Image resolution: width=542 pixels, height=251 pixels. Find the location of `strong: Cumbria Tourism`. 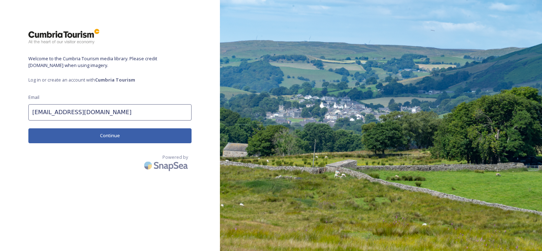

strong: Cumbria Tourism is located at coordinates (115, 80).